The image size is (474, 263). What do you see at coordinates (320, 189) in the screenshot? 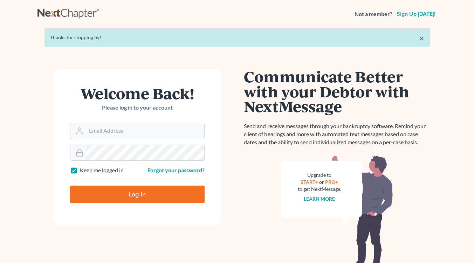
I see `div: to get NextMessage.` at bounding box center [320, 189].